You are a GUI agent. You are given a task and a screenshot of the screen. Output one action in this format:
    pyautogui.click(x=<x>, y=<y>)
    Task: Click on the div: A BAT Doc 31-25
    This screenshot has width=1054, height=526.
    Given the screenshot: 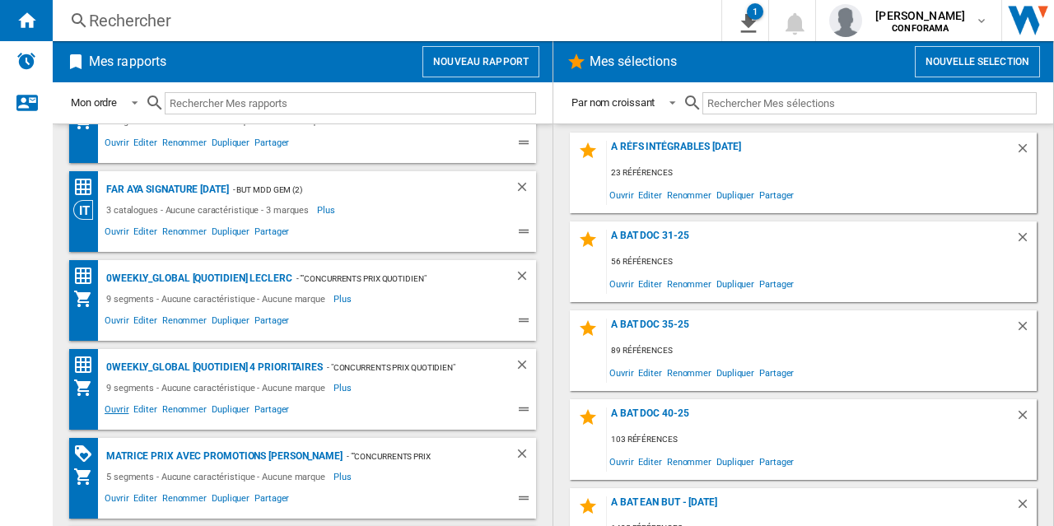 What is the action you would take?
    pyautogui.click(x=811, y=240)
    